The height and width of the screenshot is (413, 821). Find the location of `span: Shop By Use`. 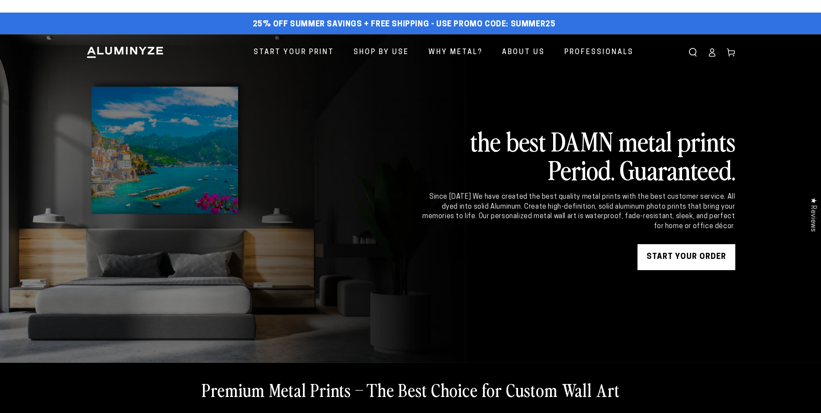

span: Shop By Use is located at coordinates (381, 52).